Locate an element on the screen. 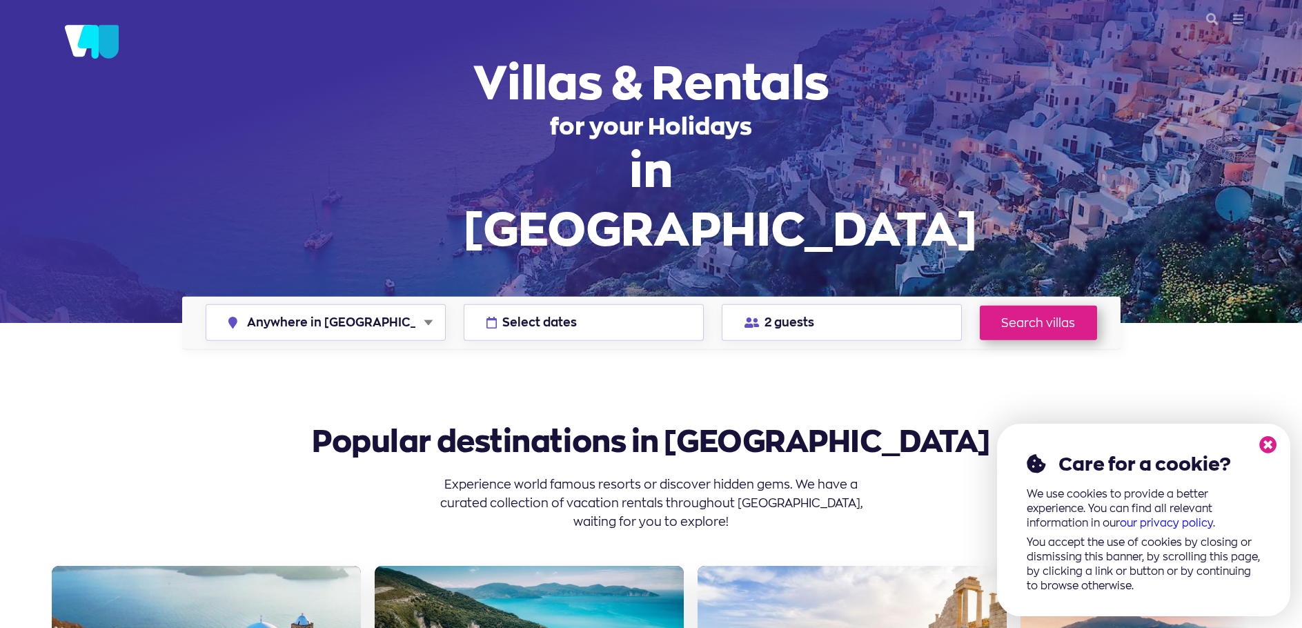 This screenshot has height=628, width=1302. a: Search villas is located at coordinates (1038, 322).